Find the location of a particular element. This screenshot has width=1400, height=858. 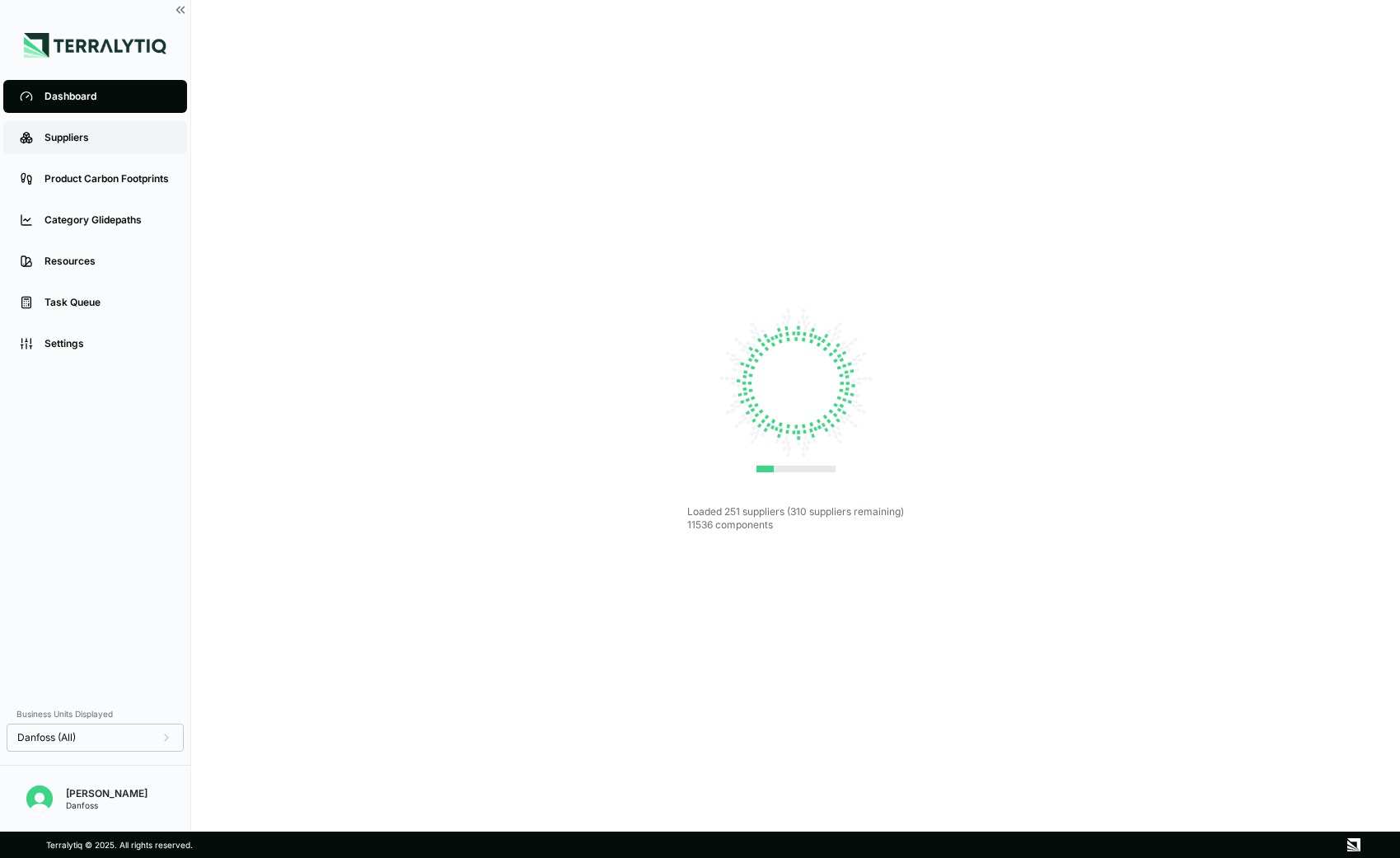

span: Danfoss (All) is located at coordinates (46, 738).